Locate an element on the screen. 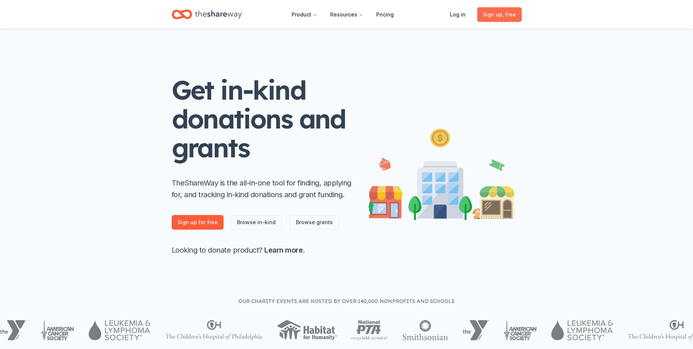  img: National PTA is located at coordinates (370, 330).